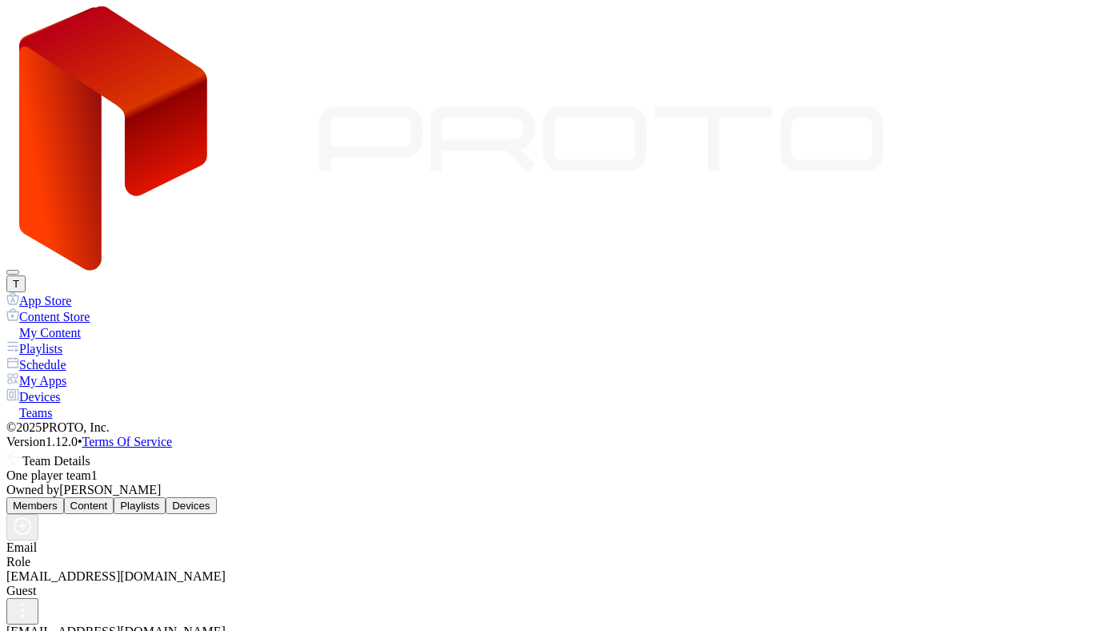 This screenshot has width=1105, height=631. I want to click on div: Team Details, so click(552, 459).